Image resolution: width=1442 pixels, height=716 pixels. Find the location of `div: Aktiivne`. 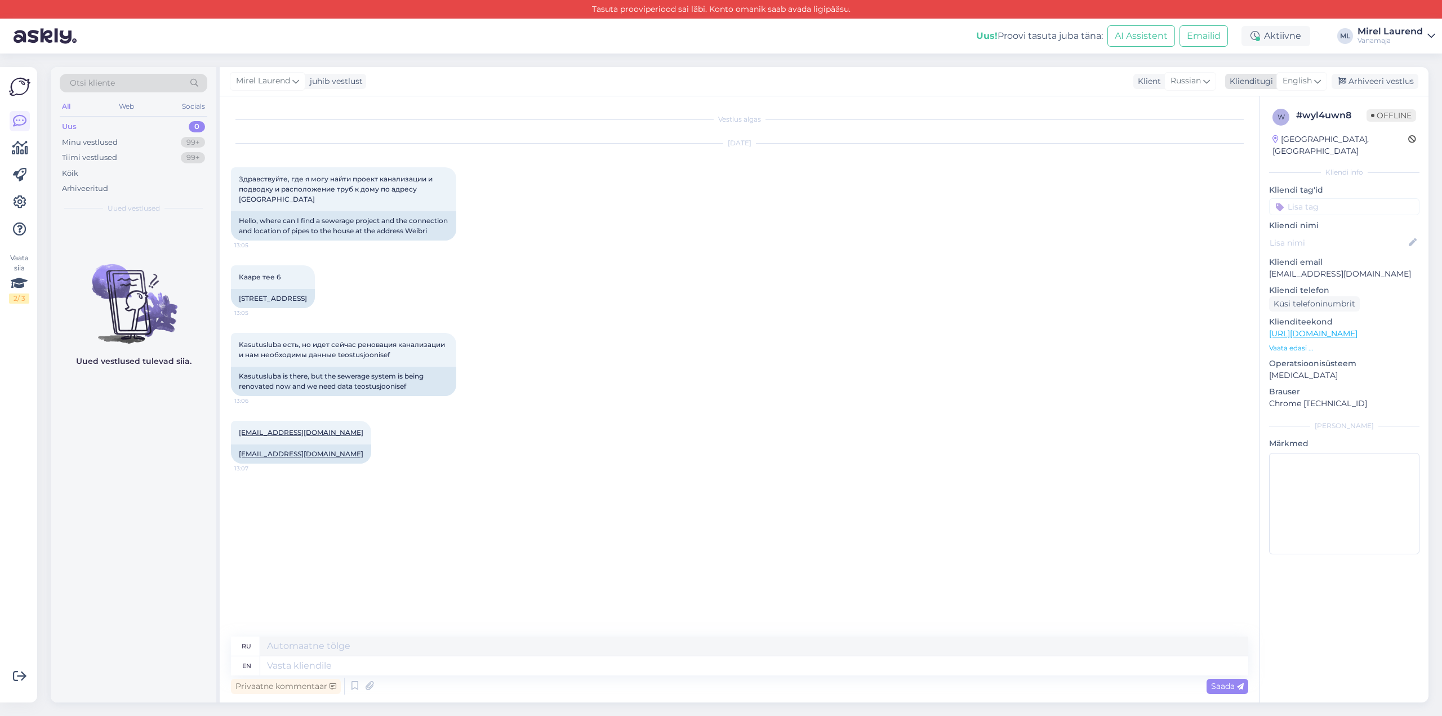

div: Aktiivne is located at coordinates (1276, 36).